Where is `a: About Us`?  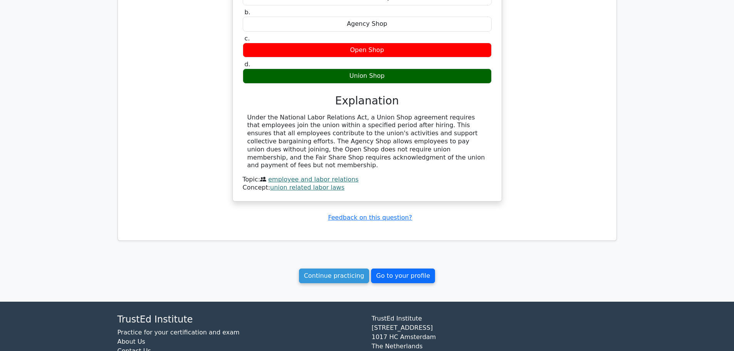 a: About Us is located at coordinates (131, 341).